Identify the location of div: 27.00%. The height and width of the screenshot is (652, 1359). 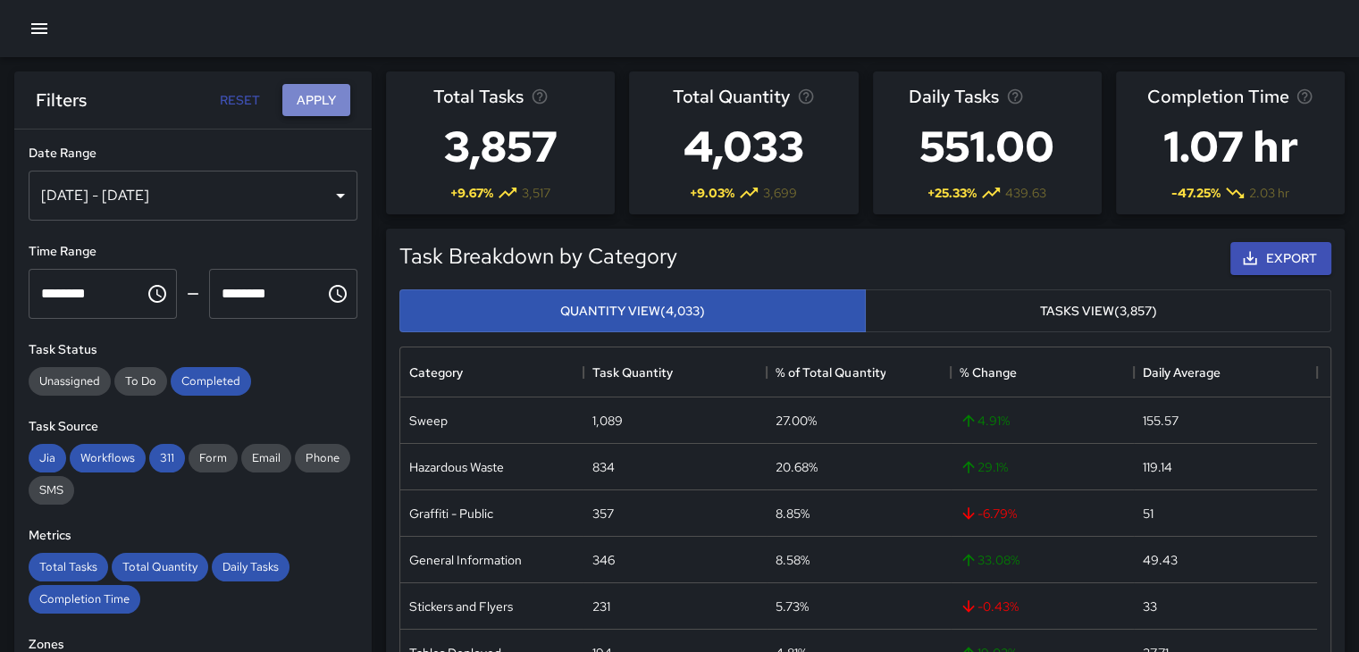
(796, 421).